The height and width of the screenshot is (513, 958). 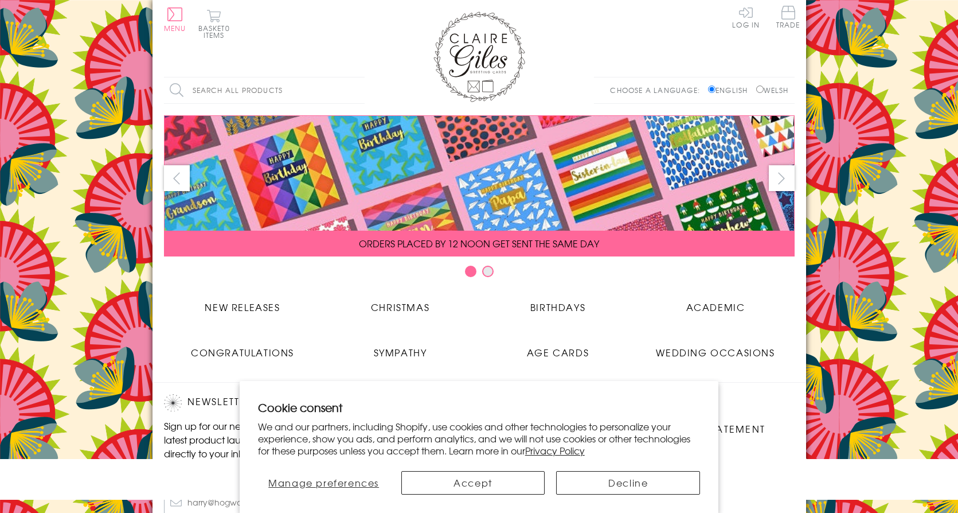 I want to click on a: Privacy Policy, so click(x=555, y=450).